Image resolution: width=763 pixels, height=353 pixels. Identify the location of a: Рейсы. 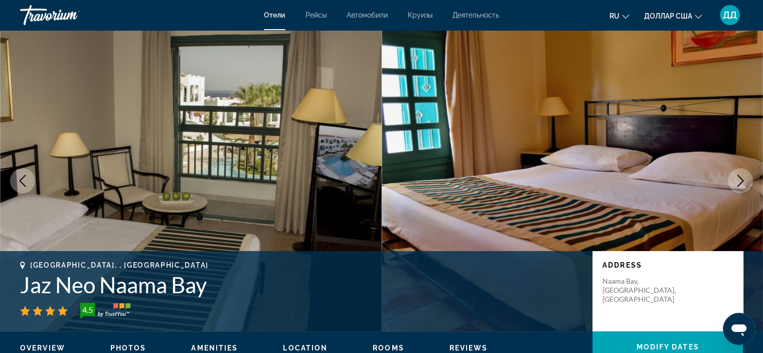
(316, 15).